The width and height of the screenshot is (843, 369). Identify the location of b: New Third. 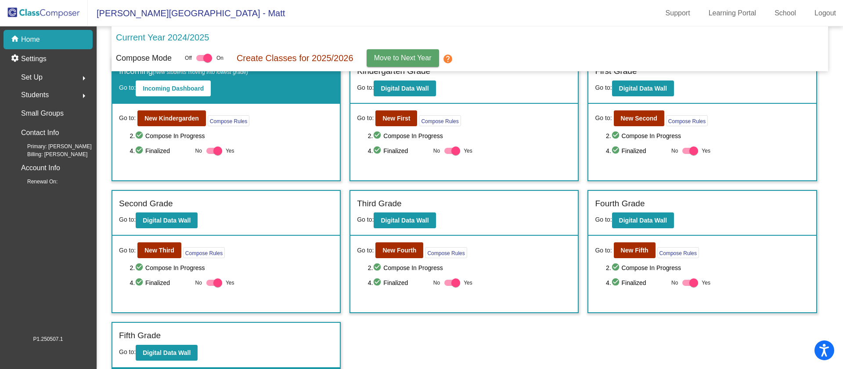
(159, 250).